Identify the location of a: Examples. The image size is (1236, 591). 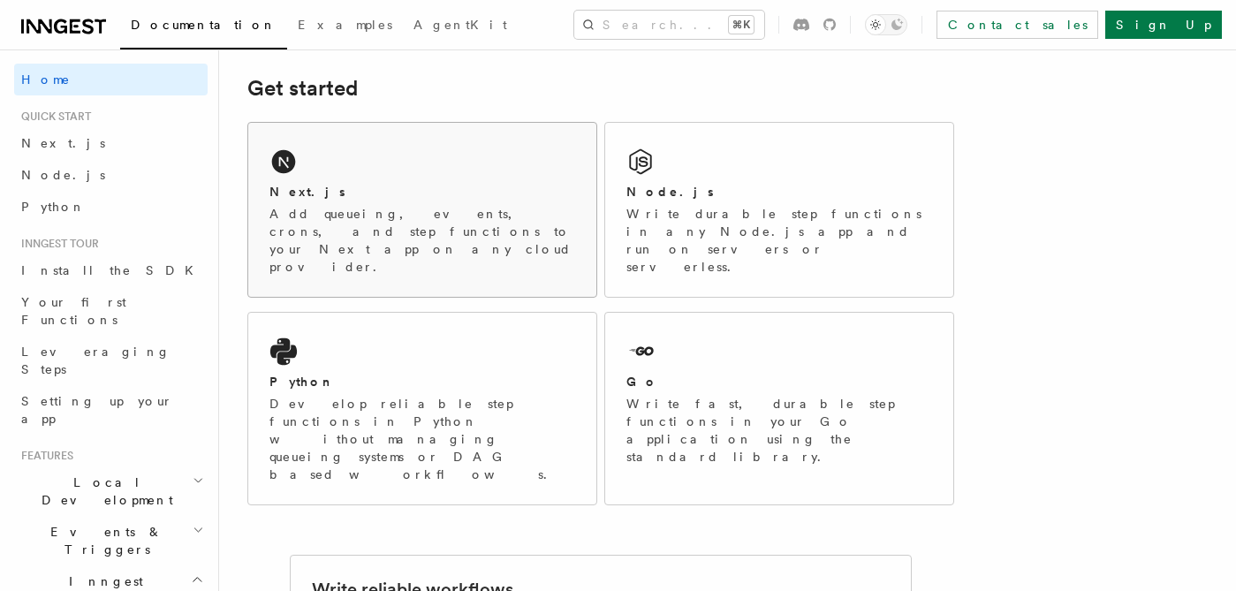
(344, 26).